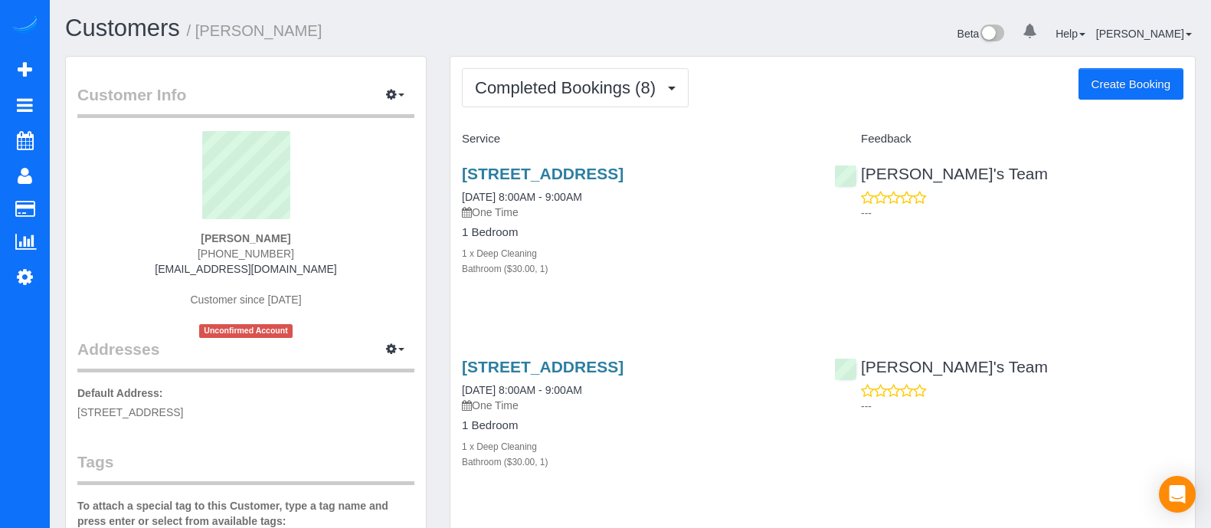 This screenshot has height=528, width=1211. I want to click on legend: Tags, so click(246, 467).